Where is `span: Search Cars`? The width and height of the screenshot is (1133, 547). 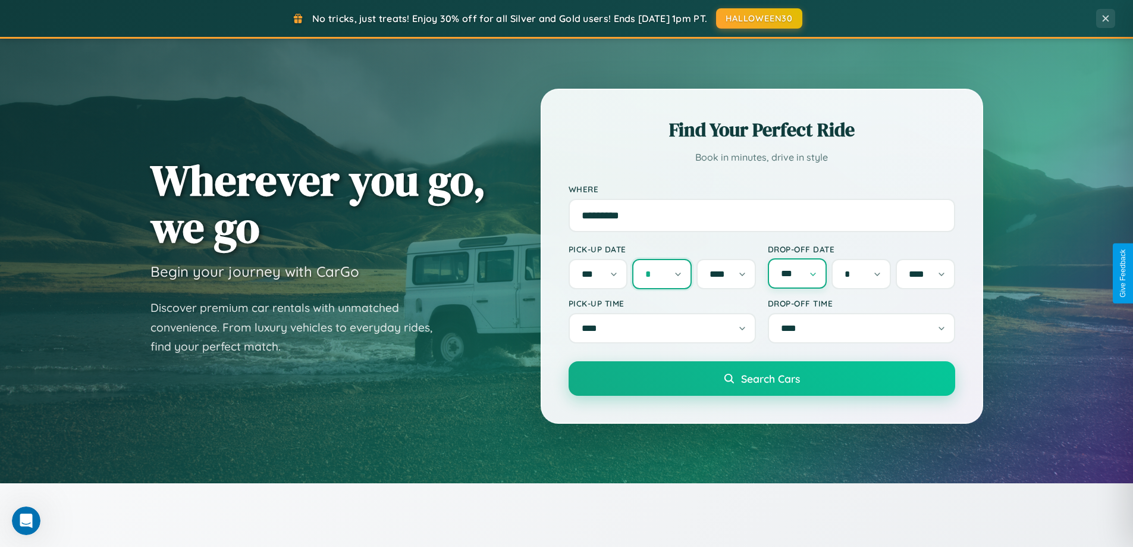
span: Search Cars is located at coordinates (770, 378).